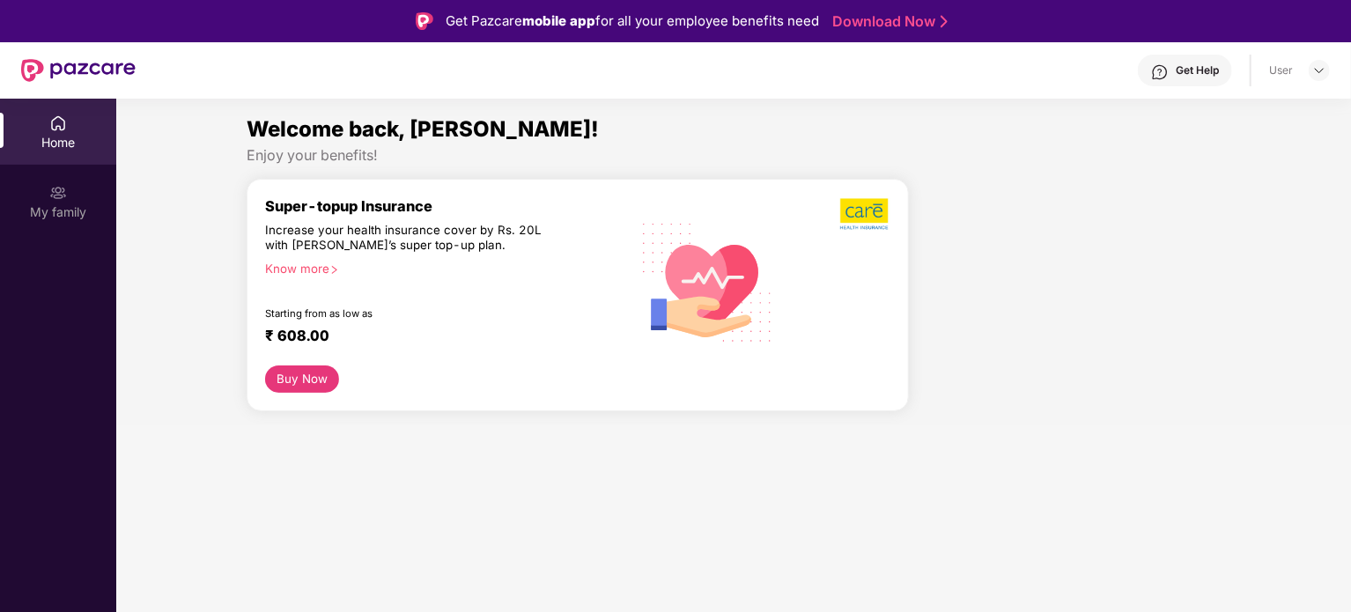 Image resolution: width=1351 pixels, height=612 pixels. Describe the element at coordinates (1320, 70) in the screenshot. I see `img: svg+xml;base64,PHN2ZyBpZD0iRHJvcGRvd24tMzJ4MzIiIHhtbG5zPSJodHRwOi8vd3d3LnczLm9yZy8yMDAwL3N2ZyIgd2...` at that location.